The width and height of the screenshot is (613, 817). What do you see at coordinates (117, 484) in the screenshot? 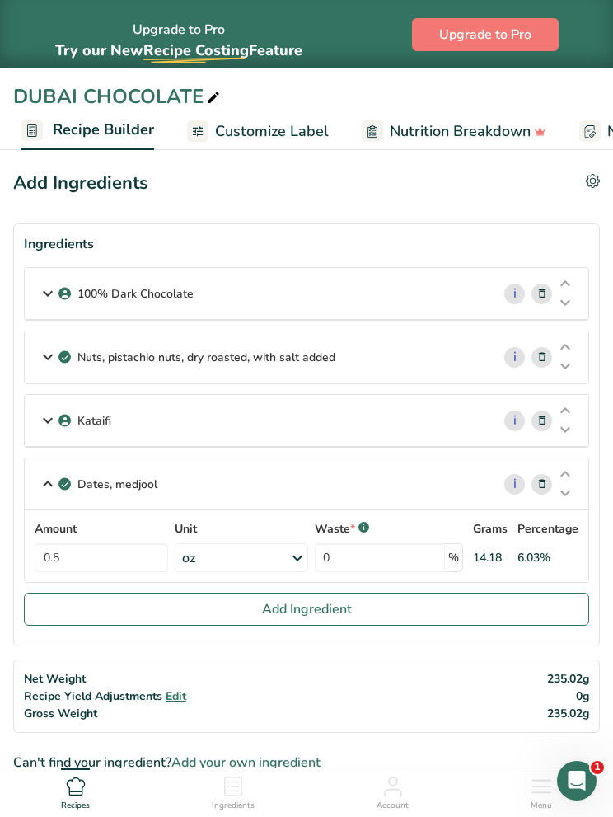
I see `p: Dates, medjool` at bounding box center [117, 484].